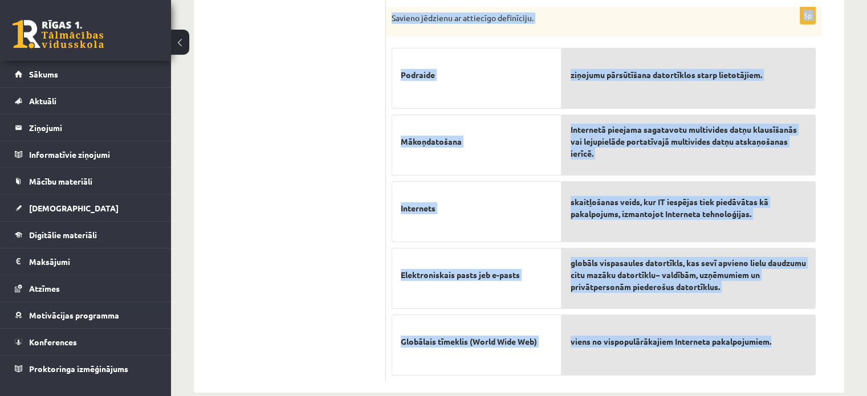 This screenshot has width=867, height=396. What do you see at coordinates (43, 101) in the screenshot?
I see `span: Aktuāli` at bounding box center [43, 101].